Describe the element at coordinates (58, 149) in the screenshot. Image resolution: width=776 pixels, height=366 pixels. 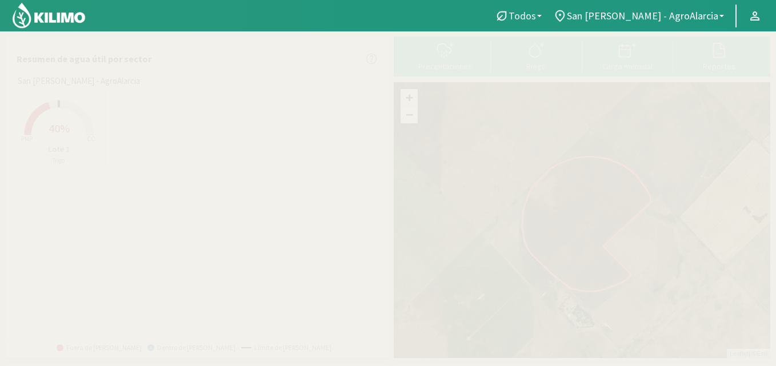
I see `p: Lote 1` at that location.